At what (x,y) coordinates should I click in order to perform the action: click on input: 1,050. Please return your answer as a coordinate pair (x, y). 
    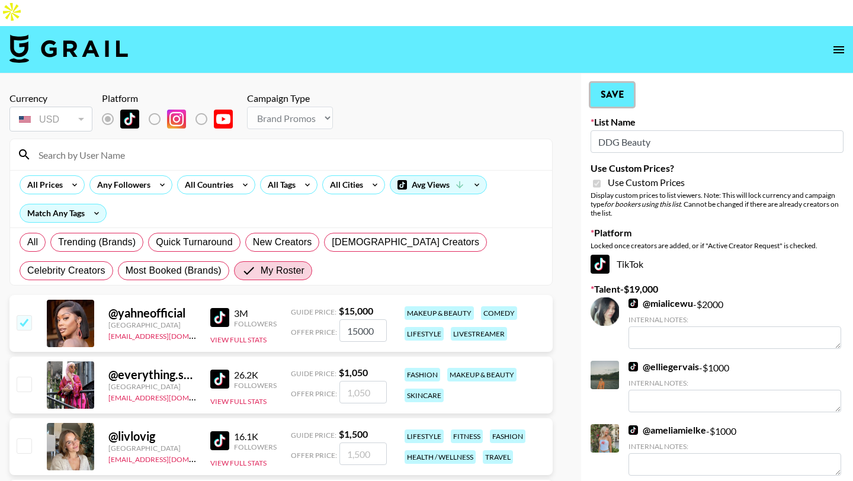
    Looking at the image, I should click on (363, 392).